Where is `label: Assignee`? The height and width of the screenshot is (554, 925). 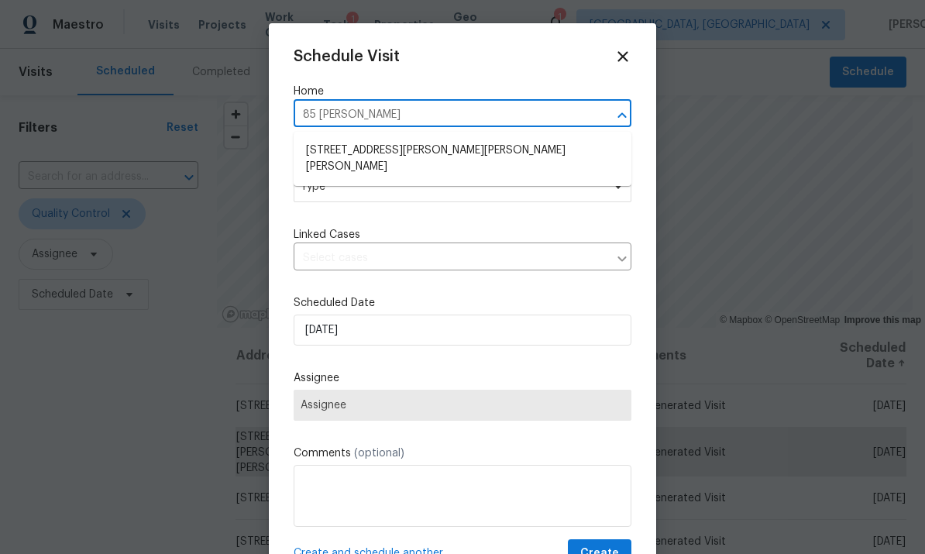
label: Assignee is located at coordinates (462, 378).